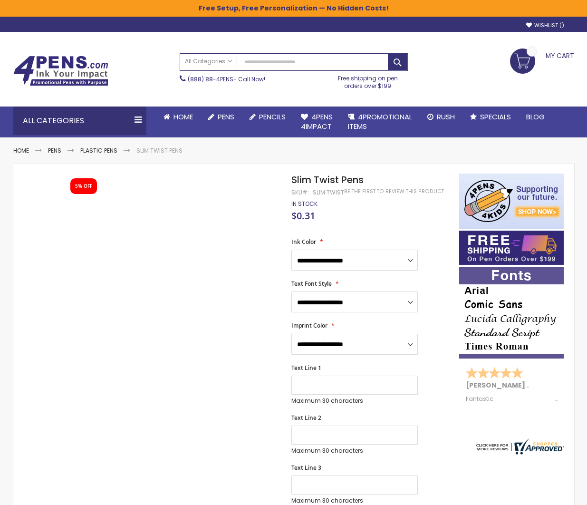 The width and height of the screenshot is (587, 505). Describe the element at coordinates (316, 122) in the screenshot. I see `a: 4Pens4impact` at that location.